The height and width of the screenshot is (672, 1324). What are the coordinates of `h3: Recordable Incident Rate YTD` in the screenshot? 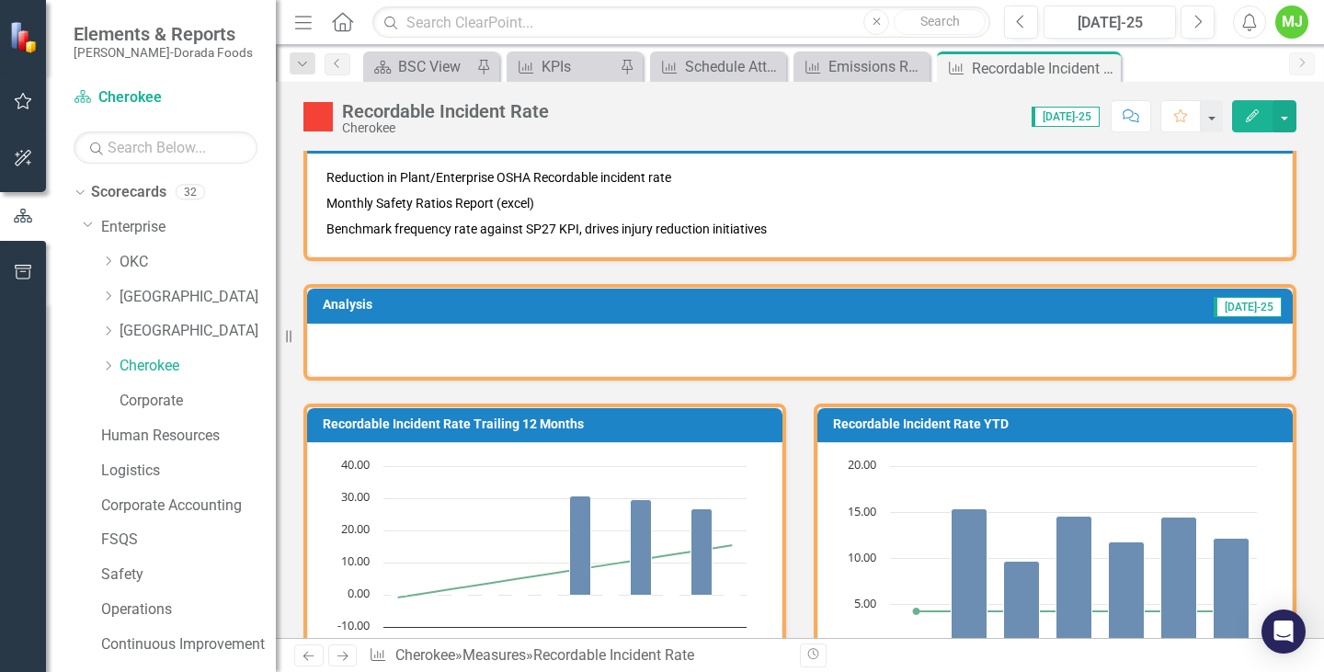 It's located at (1059, 424).